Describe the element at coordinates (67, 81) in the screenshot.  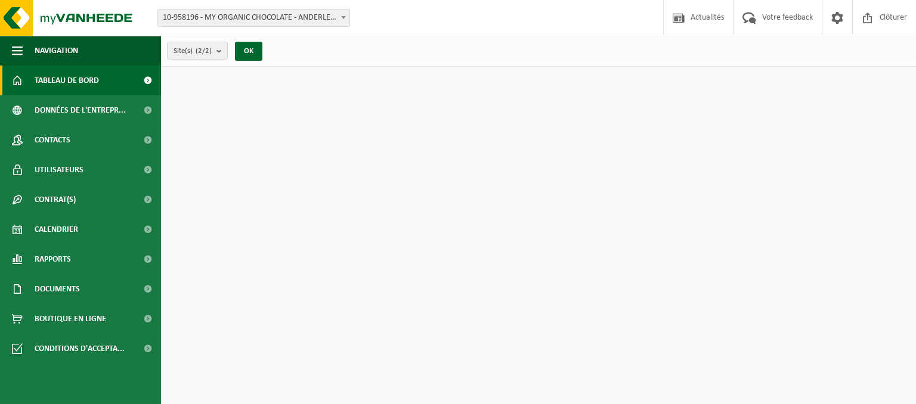
I see `span: Tableau de bord` at that location.